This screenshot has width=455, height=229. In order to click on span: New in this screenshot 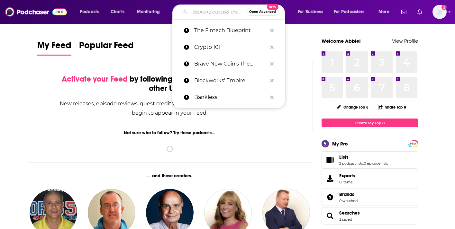, I will do `click(273, 7)`.